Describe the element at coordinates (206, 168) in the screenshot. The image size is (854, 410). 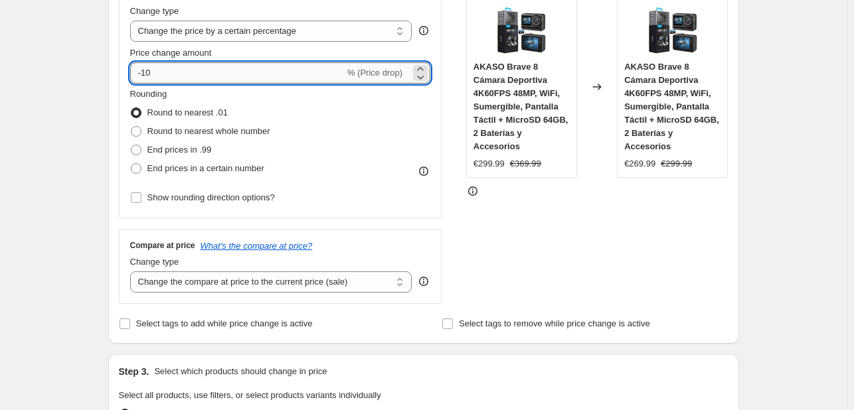
I see `span: End prices in a certain number` at that location.